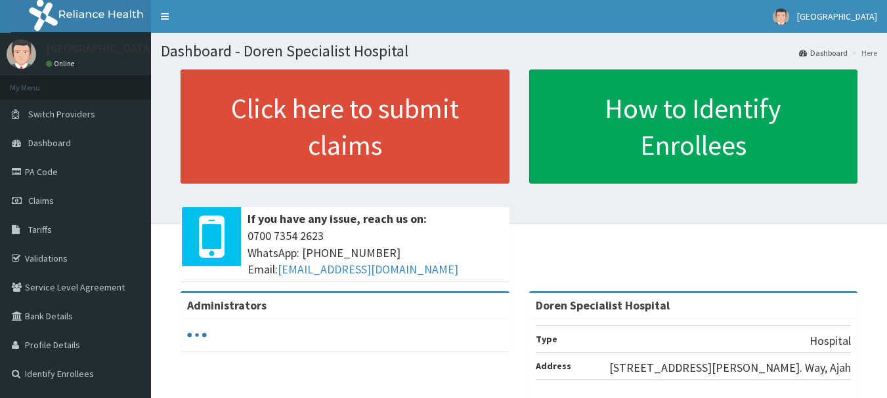 The width and height of the screenshot is (887, 398). What do you see at coordinates (62, 114) in the screenshot?
I see `span: Switch Providers` at bounding box center [62, 114].